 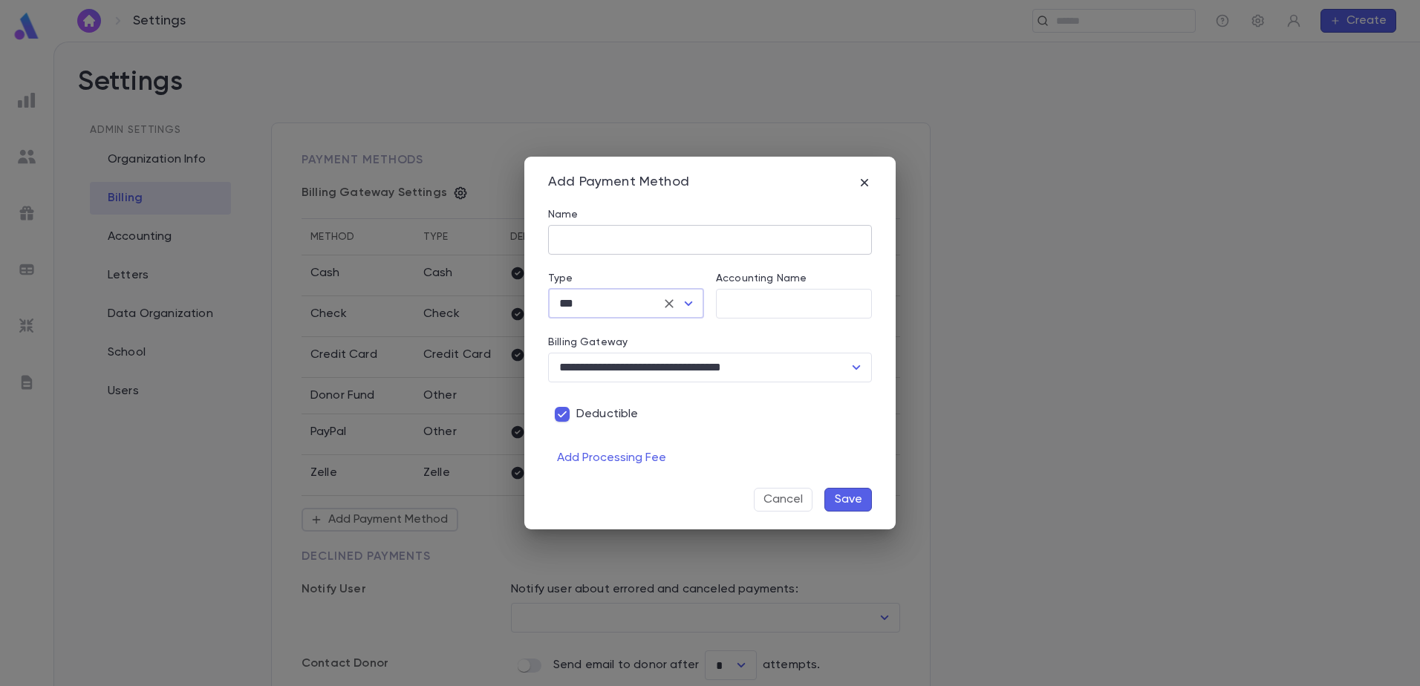 What do you see at coordinates (669, 304) in the screenshot?
I see `button: Clear` at bounding box center [669, 304].